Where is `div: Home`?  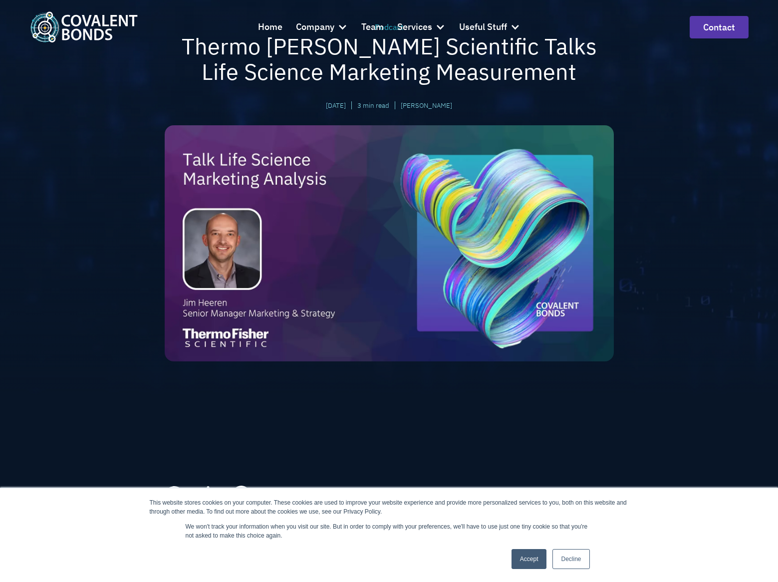 div: Home is located at coordinates (270, 27).